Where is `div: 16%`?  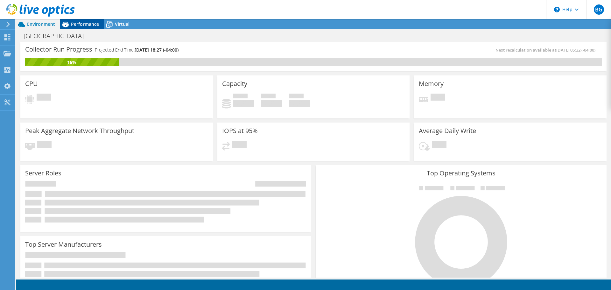 div: 16% is located at coordinates (72, 62).